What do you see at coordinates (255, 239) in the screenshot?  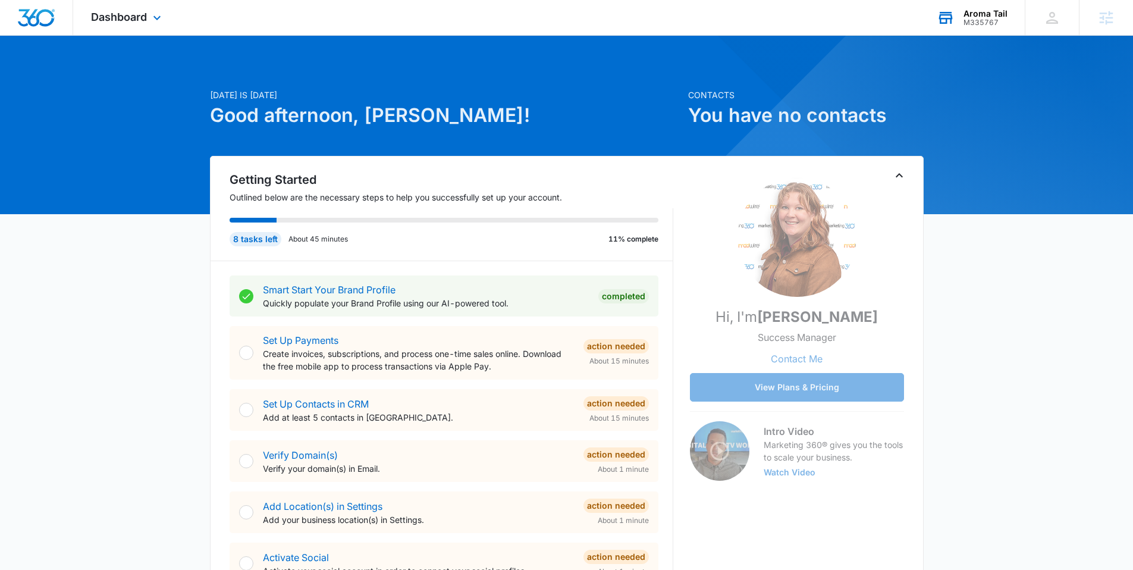 I see `div: 8 tasks left` at bounding box center [255, 239].